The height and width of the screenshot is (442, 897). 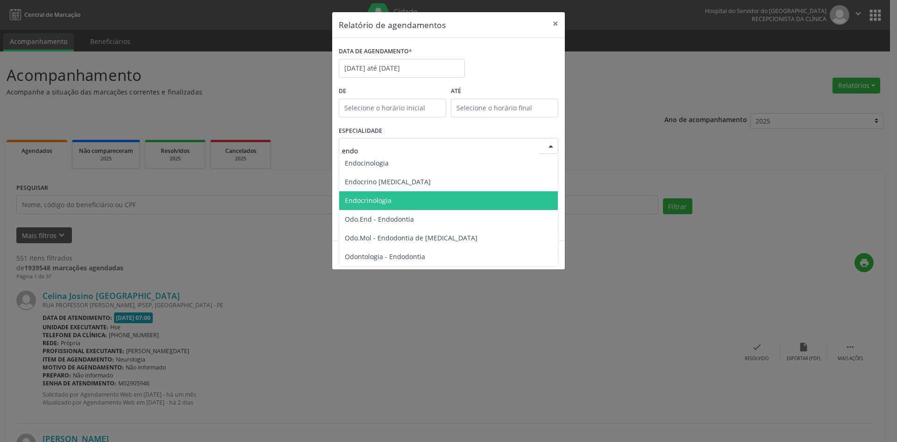 I want to click on input: Selecione o horário inicial, so click(x=393, y=108).